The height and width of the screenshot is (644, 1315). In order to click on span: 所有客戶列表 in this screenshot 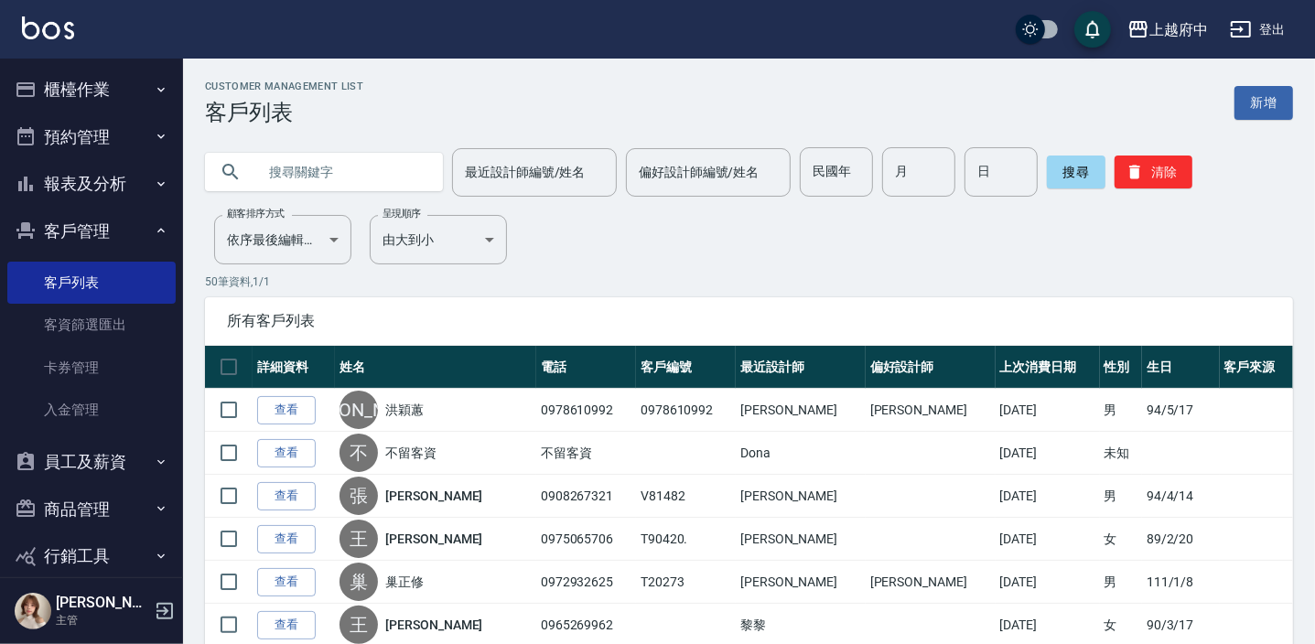, I will do `click(748, 321)`.